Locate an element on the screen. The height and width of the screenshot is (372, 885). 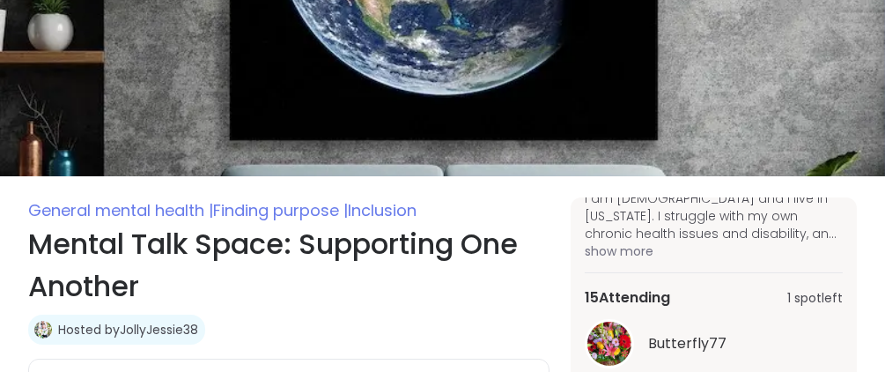
h1: Mental Talk Space: Supporting One Another is located at coordinates (289, 265).